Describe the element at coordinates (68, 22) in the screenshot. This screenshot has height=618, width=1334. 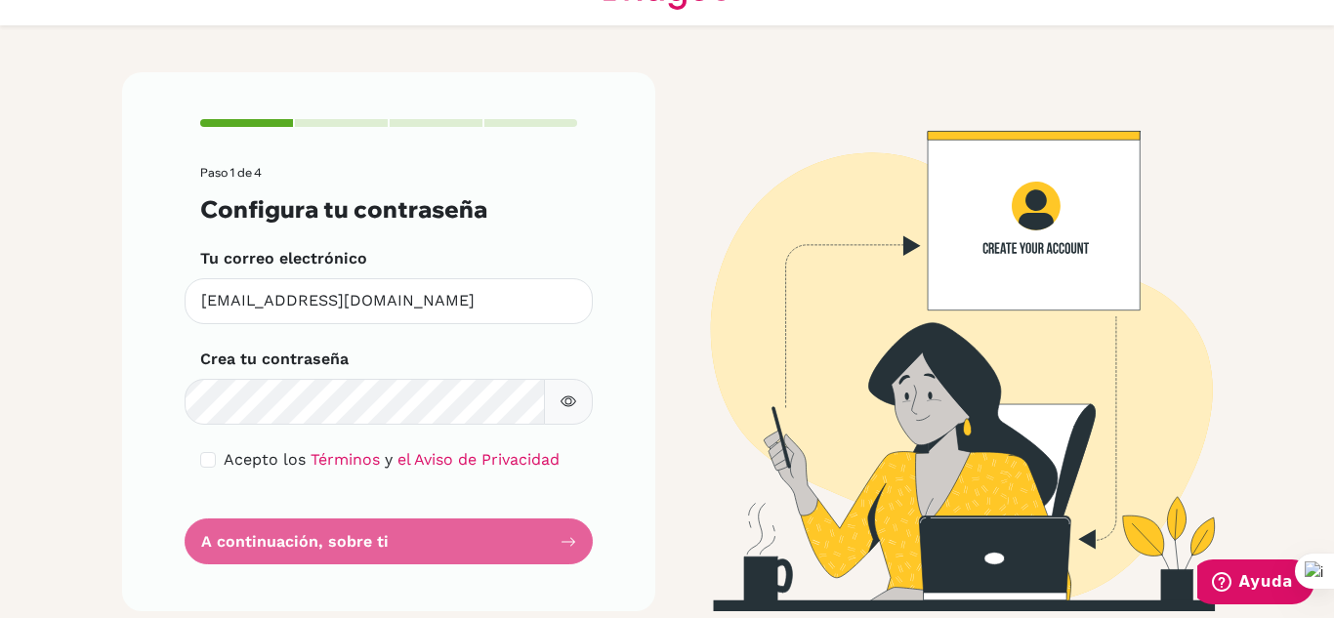
I see `font: Ayuda` at that location.